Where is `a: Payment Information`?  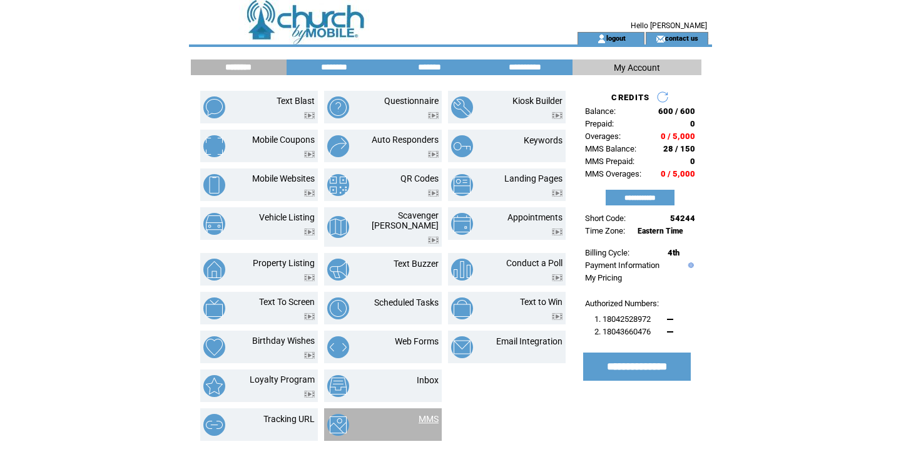
a: Payment Information is located at coordinates (622, 265).